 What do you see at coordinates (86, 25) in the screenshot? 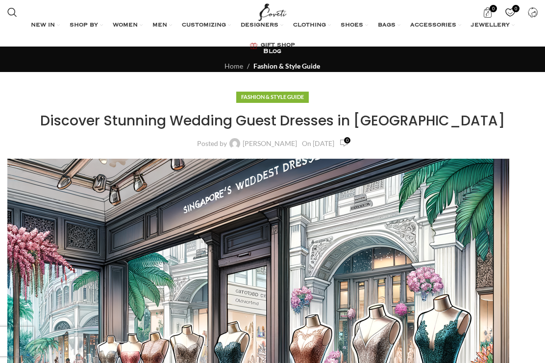
I see `a: SHOP BY` at bounding box center [86, 25].